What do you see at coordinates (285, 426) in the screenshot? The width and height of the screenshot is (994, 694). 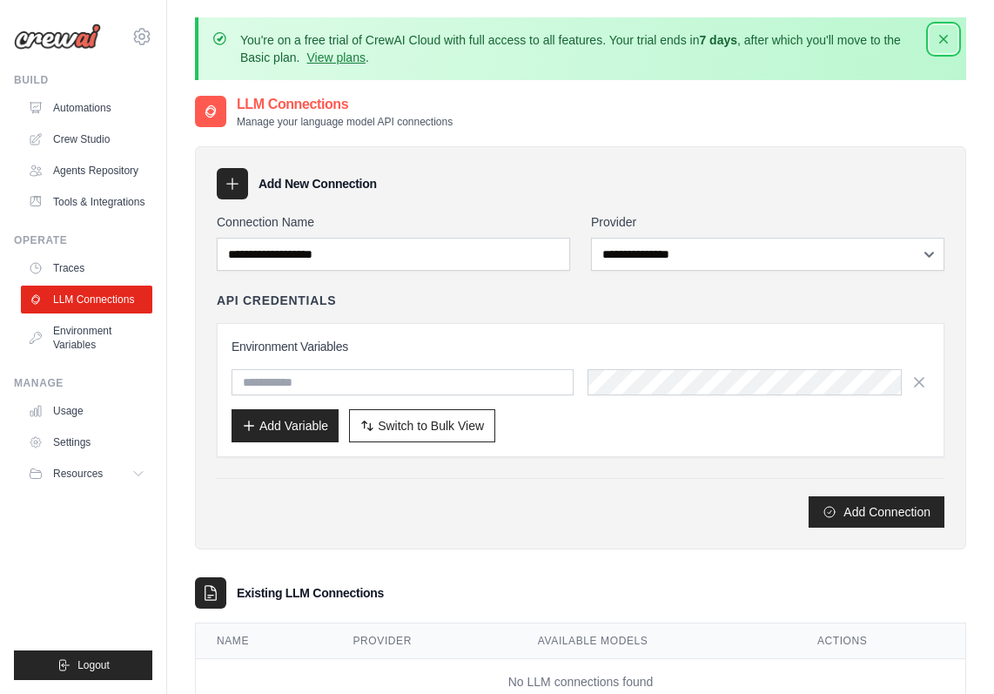 I see `button: Add Variable` at bounding box center [285, 426].